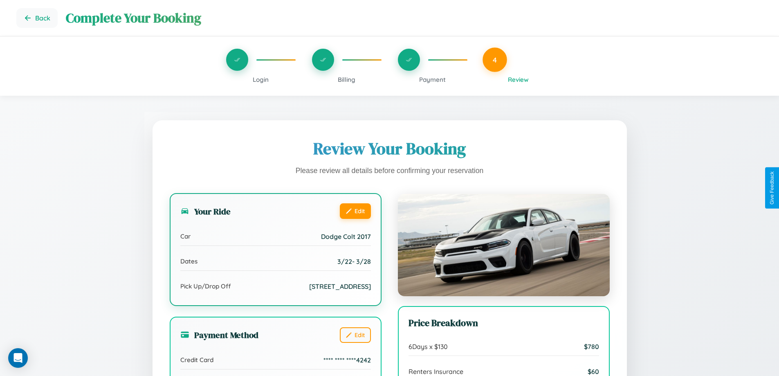  I want to click on span: Renters Insurance, so click(436, 371).